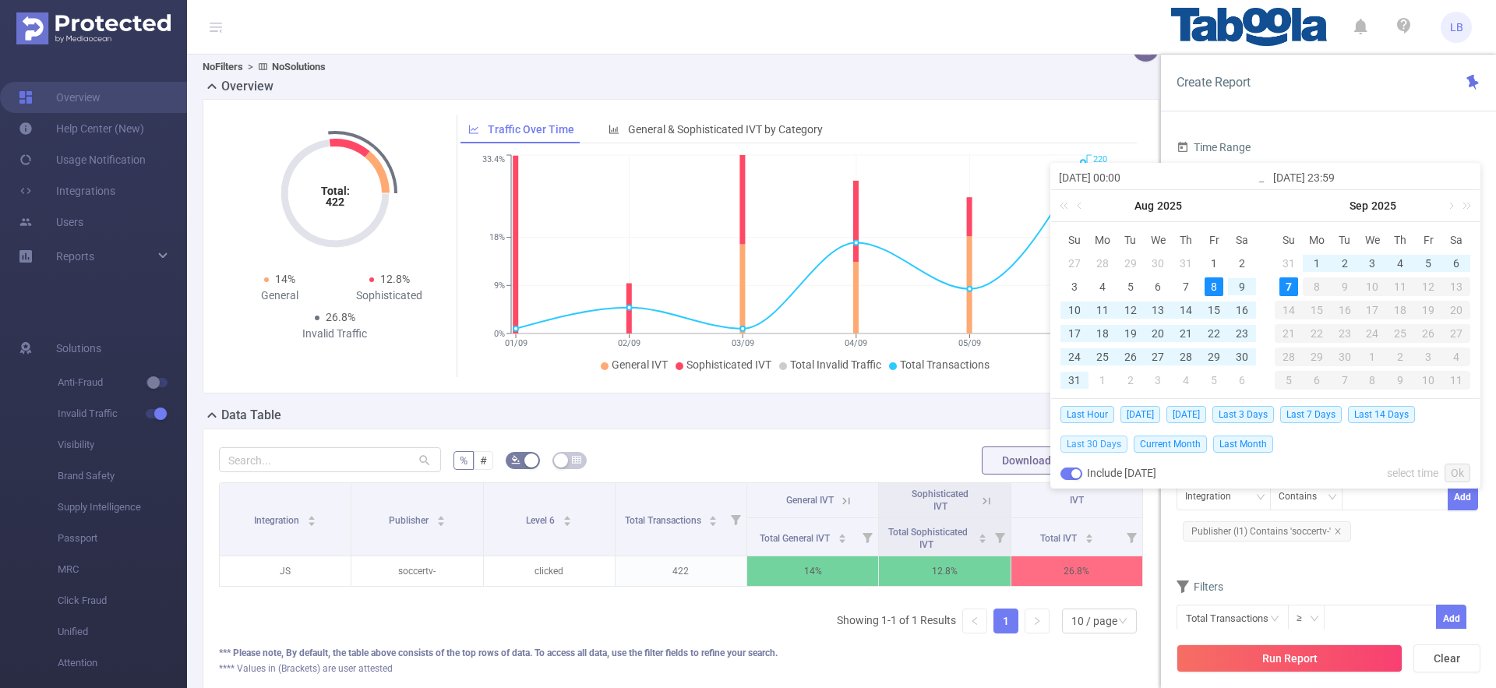  I want to click on td: September 24, 2025, so click(1373, 333).